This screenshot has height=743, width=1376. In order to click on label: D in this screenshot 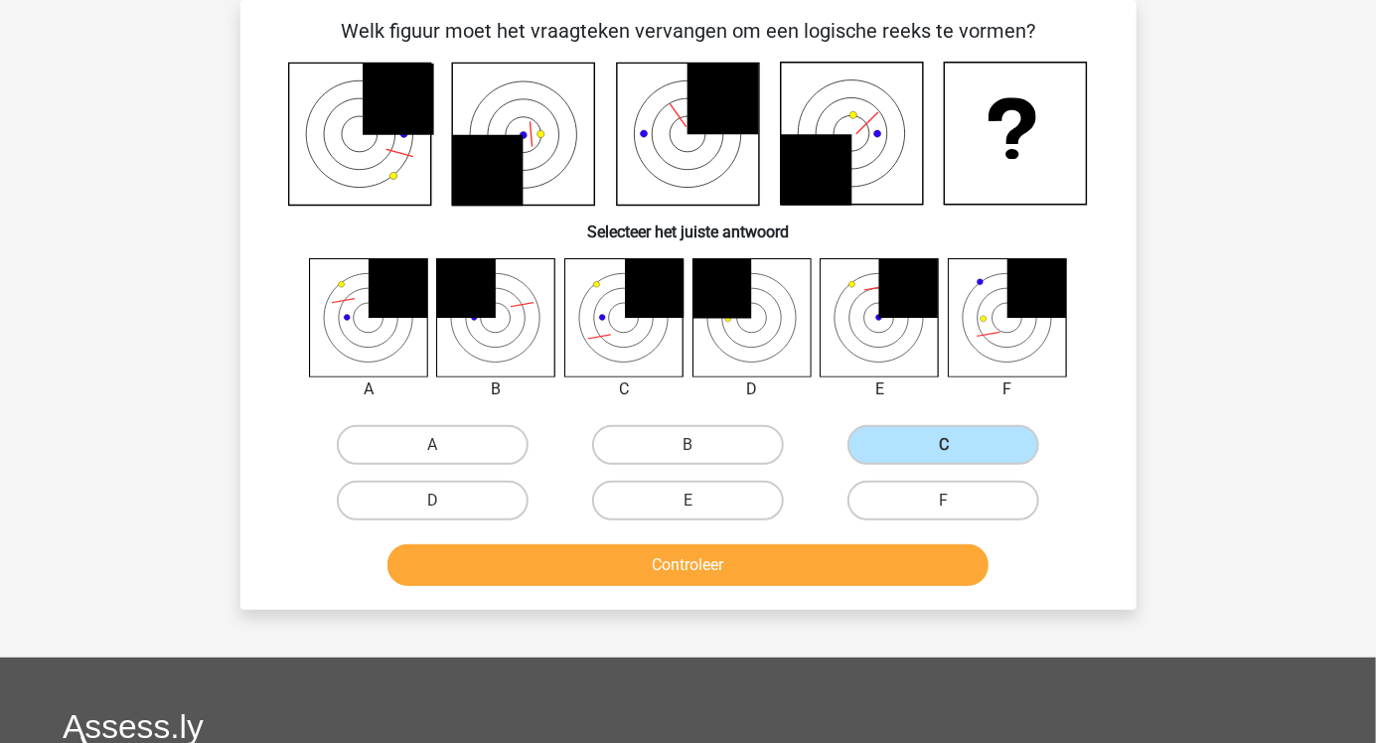, I will do `click(432, 501)`.